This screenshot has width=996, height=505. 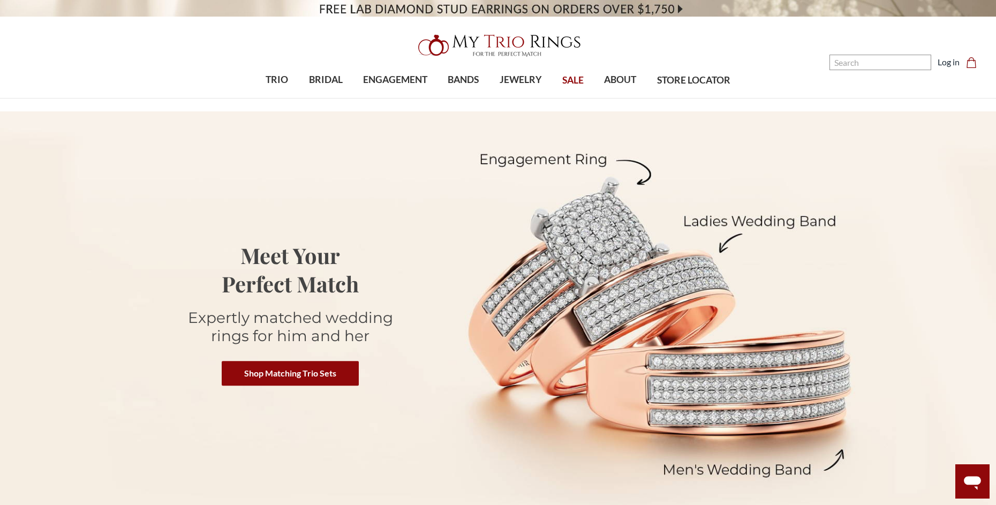 What do you see at coordinates (290, 373) in the screenshot?
I see `a: Shop Matching Trio Sets` at bounding box center [290, 373].